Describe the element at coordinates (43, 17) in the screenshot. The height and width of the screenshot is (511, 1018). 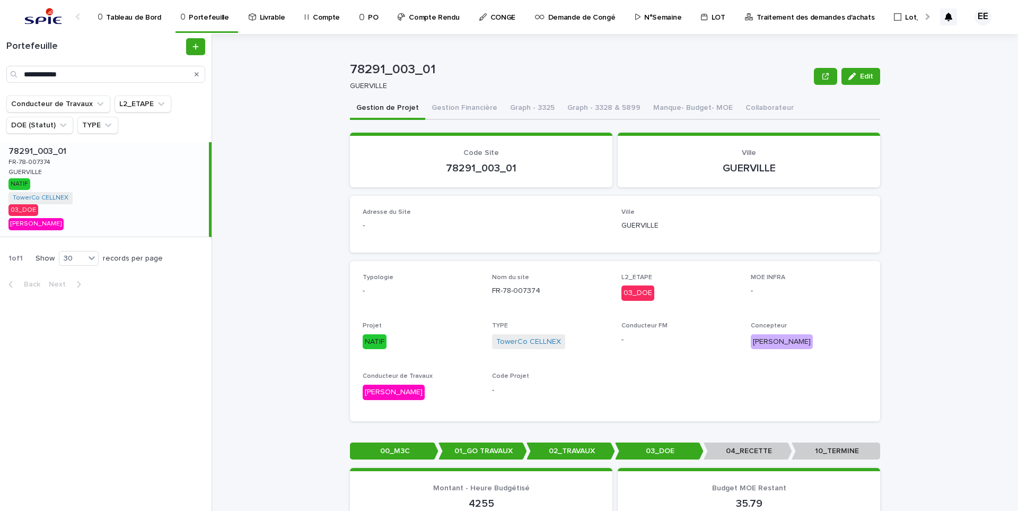
I see `img: svstPd6MQfCT1uX1QGkG` at that location.